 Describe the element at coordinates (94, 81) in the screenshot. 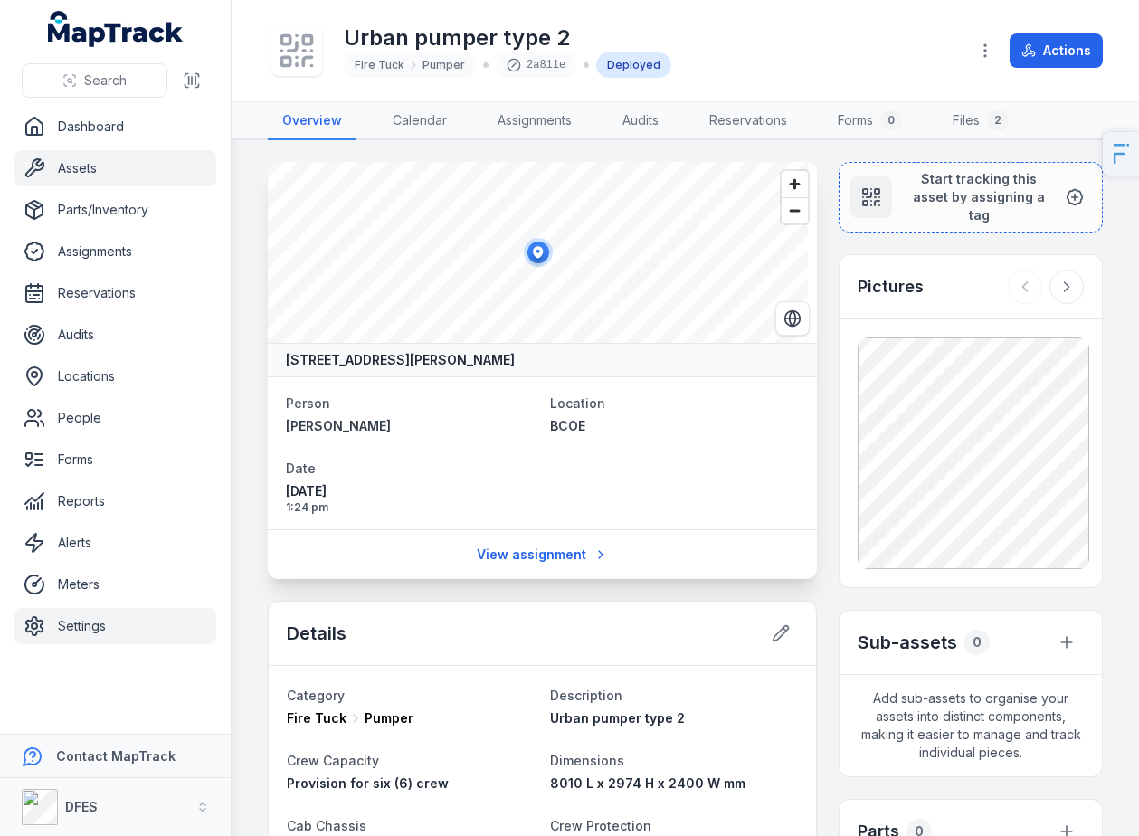

I see `button: Search` at that location.